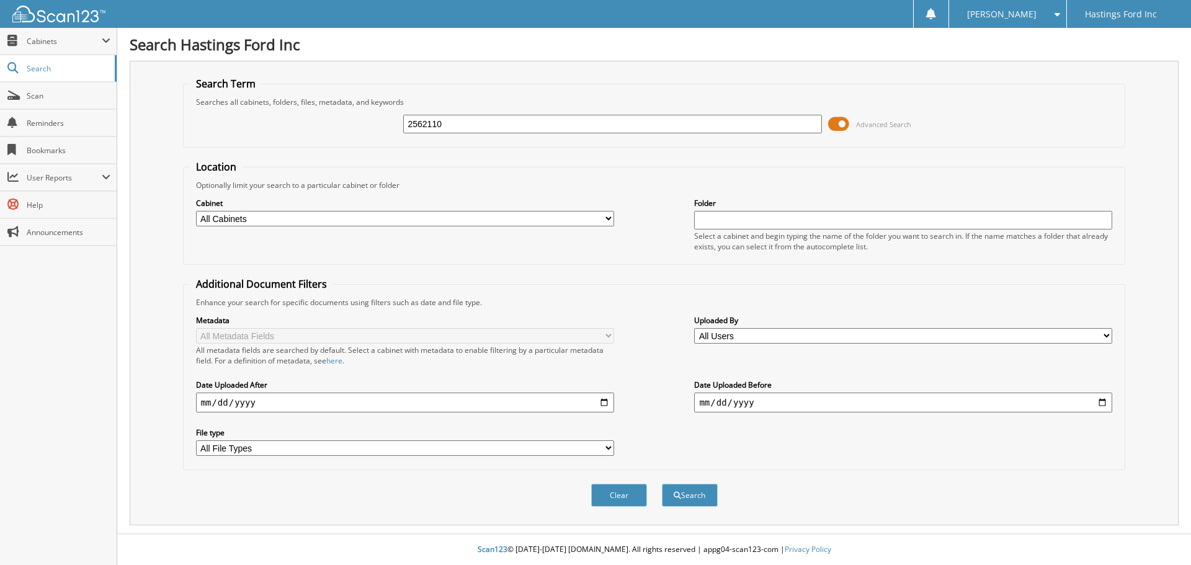  Describe the element at coordinates (68, 96) in the screenshot. I see `span: Scan` at that location.